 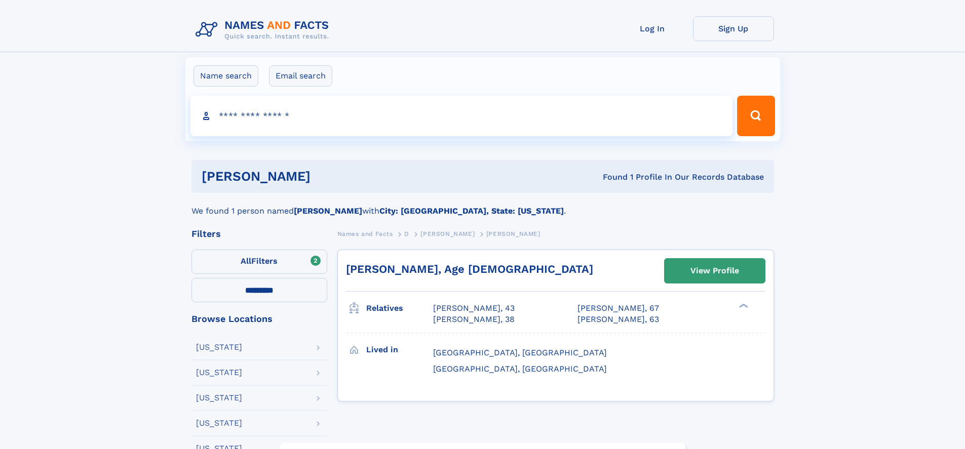 What do you see at coordinates (756, 116) in the screenshot?
I see `button: Search Button` at bounding box center [756, 116].